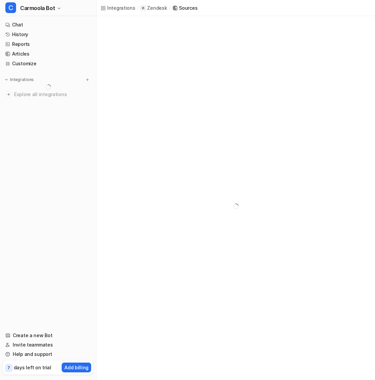  Describe the element at coordinates (48, 44) in the screenshot. I see `a: Reports` at that location.